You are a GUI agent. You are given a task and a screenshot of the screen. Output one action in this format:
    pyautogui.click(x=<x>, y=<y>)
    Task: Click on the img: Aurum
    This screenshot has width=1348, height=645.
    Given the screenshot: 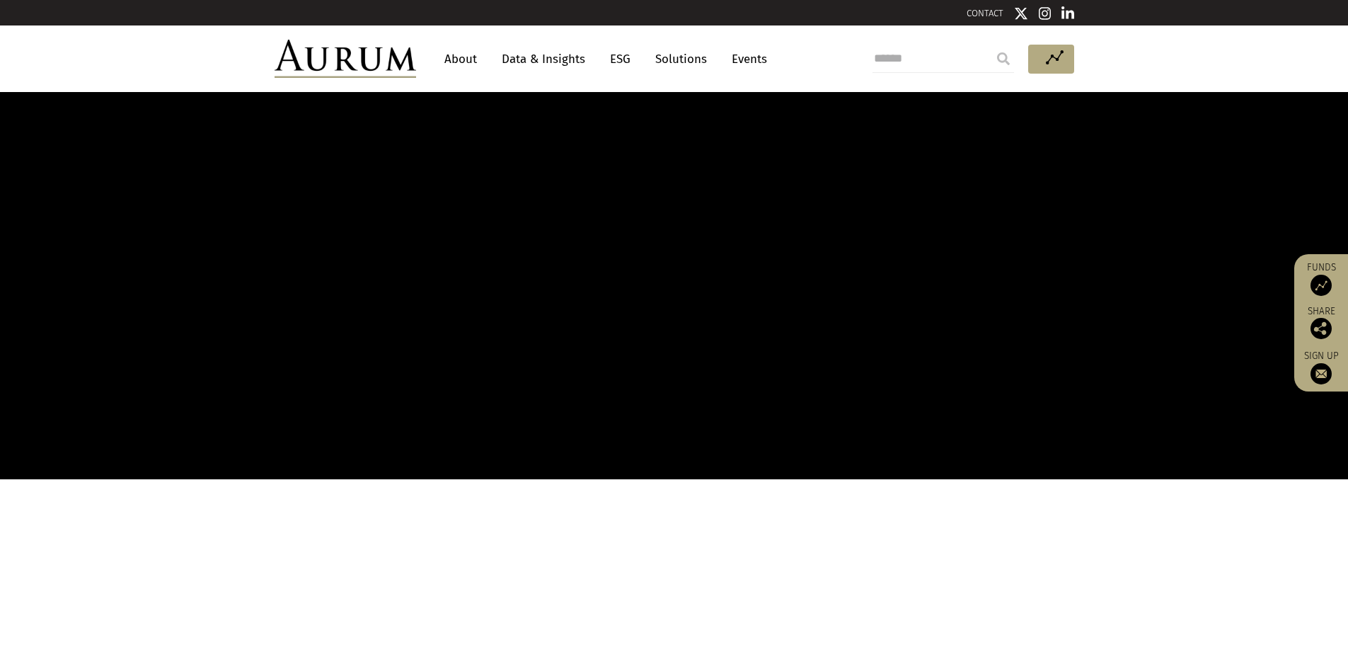 What is the action you would take?
    pyautogui.click(x=345, y=59)
    